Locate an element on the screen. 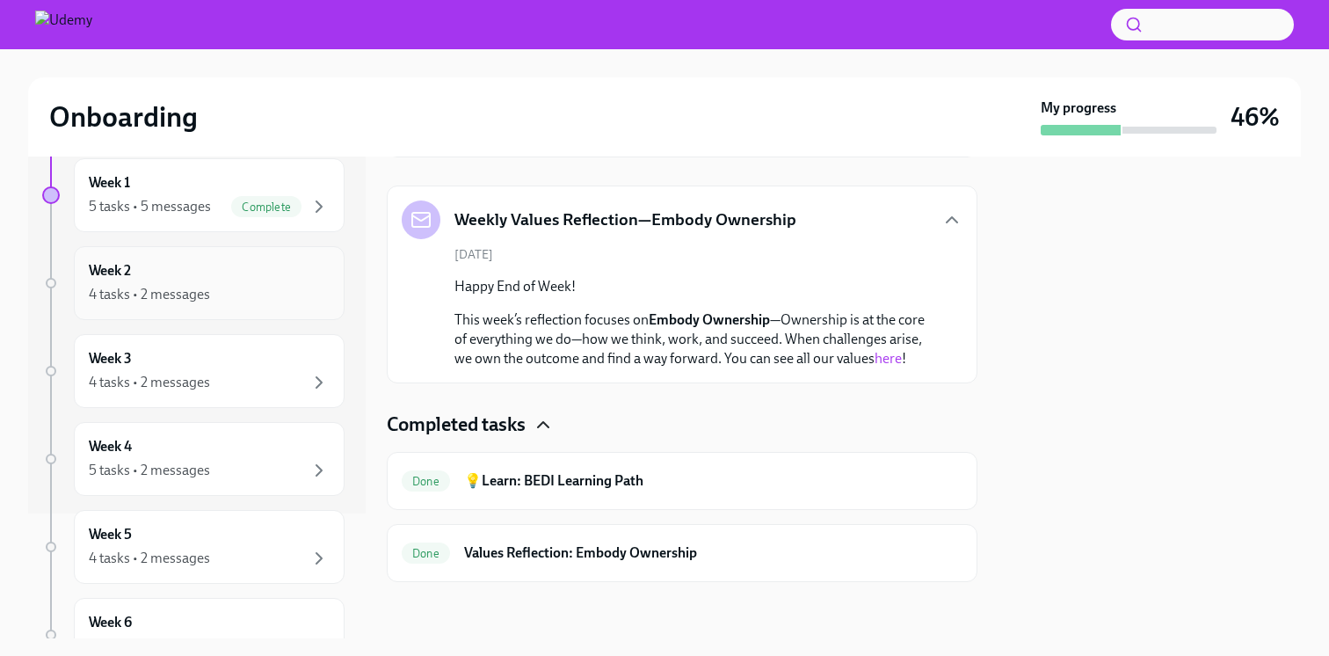 Image resolution: width=1329 pixels, height=656 pixels. h6: Values Reflection: Embody Ownership is located at coordinates (713, 553).